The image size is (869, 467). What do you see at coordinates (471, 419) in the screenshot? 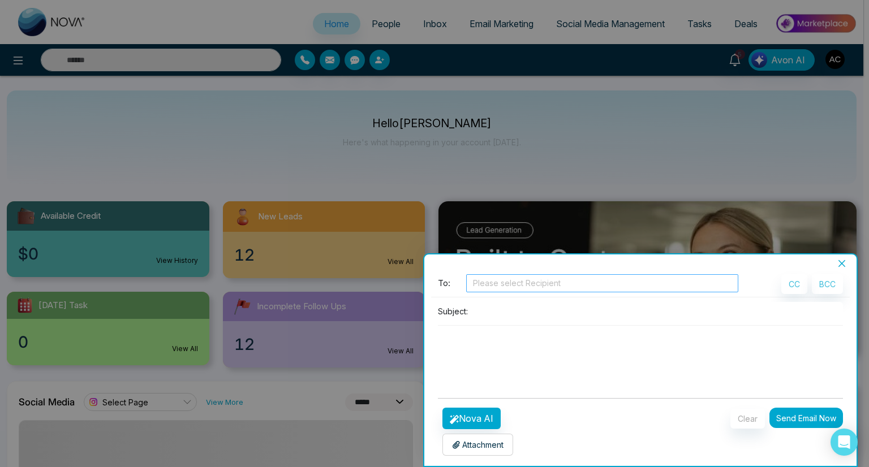
I see `button: Nova AI` at bounding box center [471, 419].